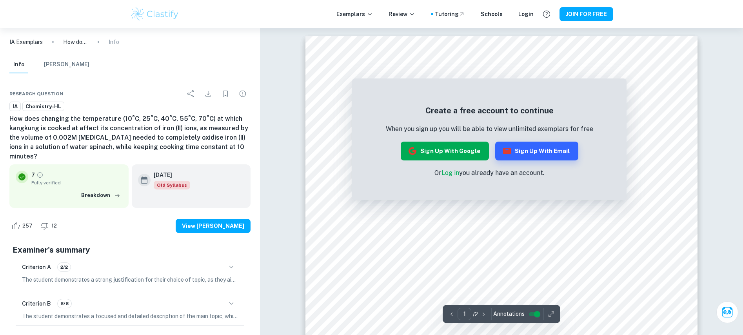 This screenshot has width=743, height=335. Describe the element at coordinates (130, 250) in the screenshot. I see `h5: Examiner's summary` at that location.